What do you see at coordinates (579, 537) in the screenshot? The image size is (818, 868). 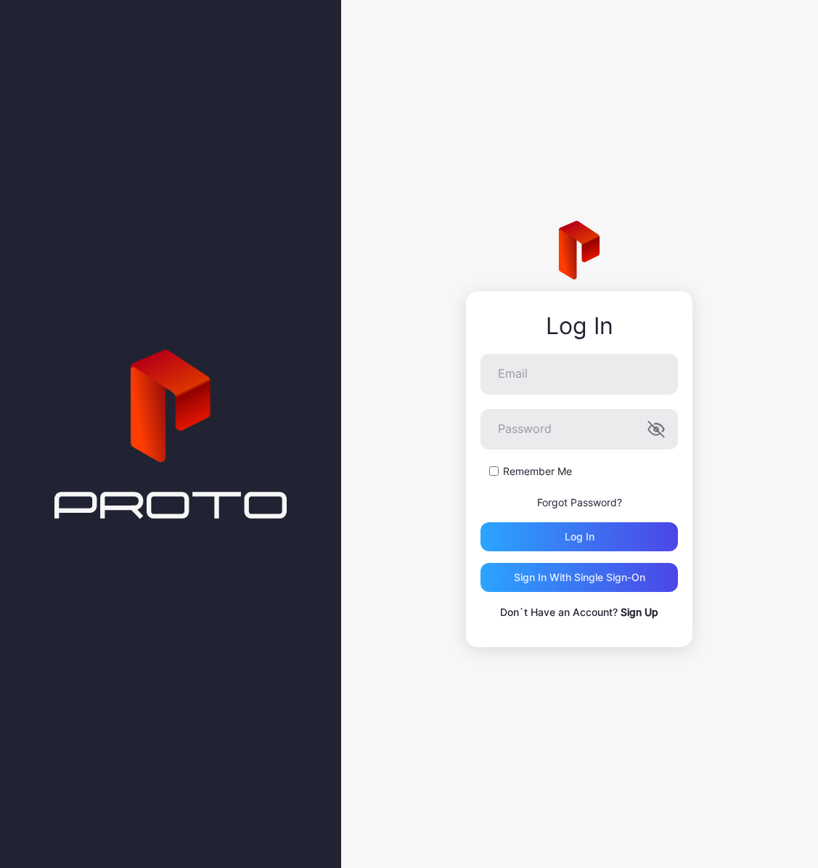 I see `button: Log in` at bounding box center [579, 537].